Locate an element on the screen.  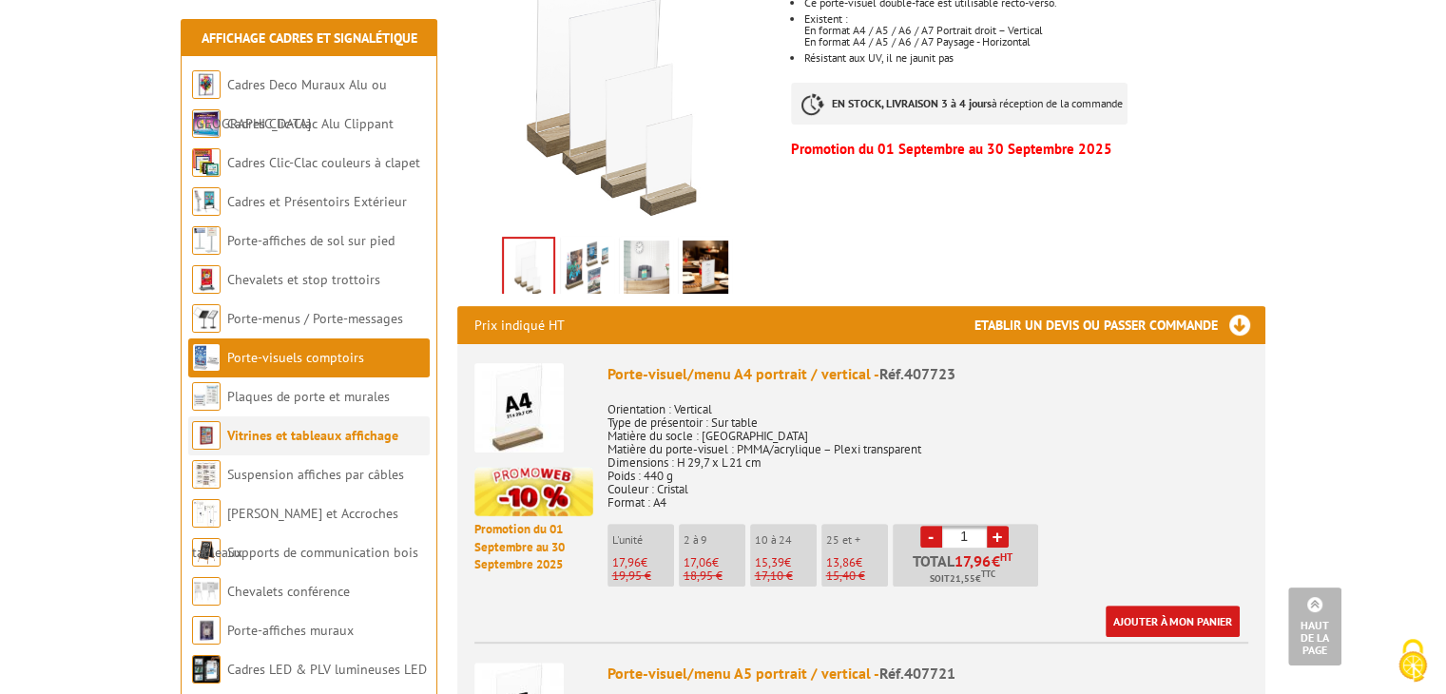
a: Chevalets et stop trottoirs is located at coordinates (303, 280).